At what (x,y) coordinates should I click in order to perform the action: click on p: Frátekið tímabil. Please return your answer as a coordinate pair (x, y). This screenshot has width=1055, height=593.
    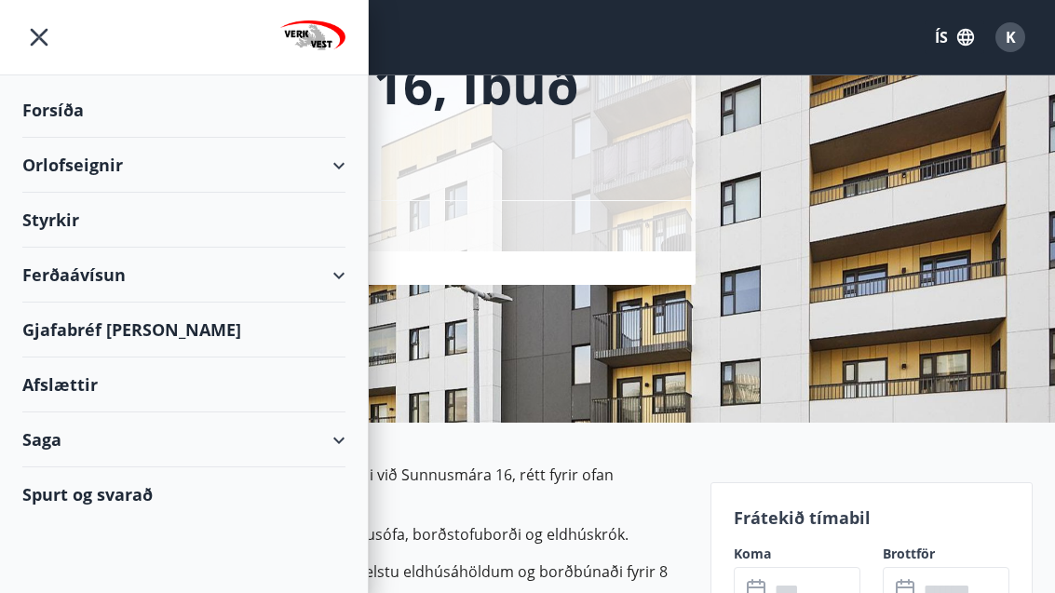
    Looking at the image, I should click on (872, 518).